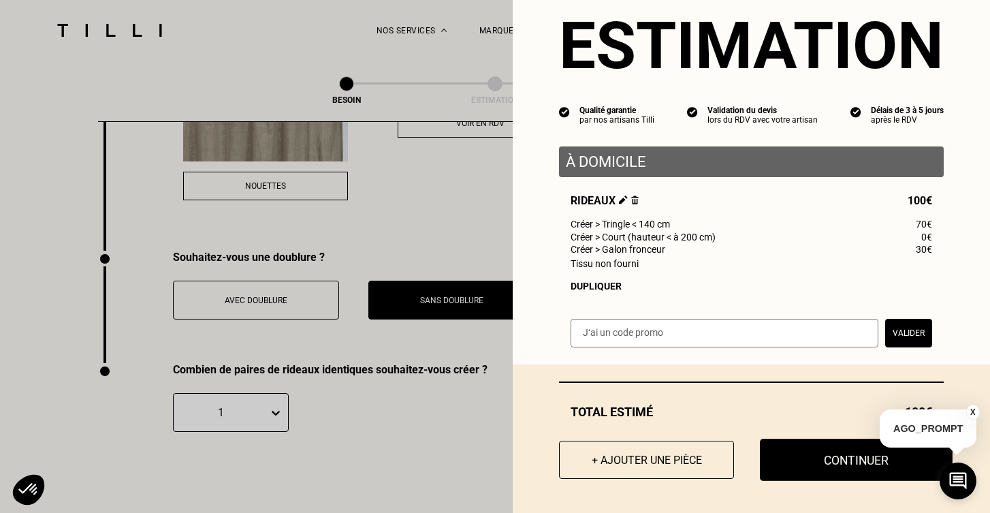 The width and height of the screenshot is (990, 513). I want to click on p: À domicile, so click(751, 161).